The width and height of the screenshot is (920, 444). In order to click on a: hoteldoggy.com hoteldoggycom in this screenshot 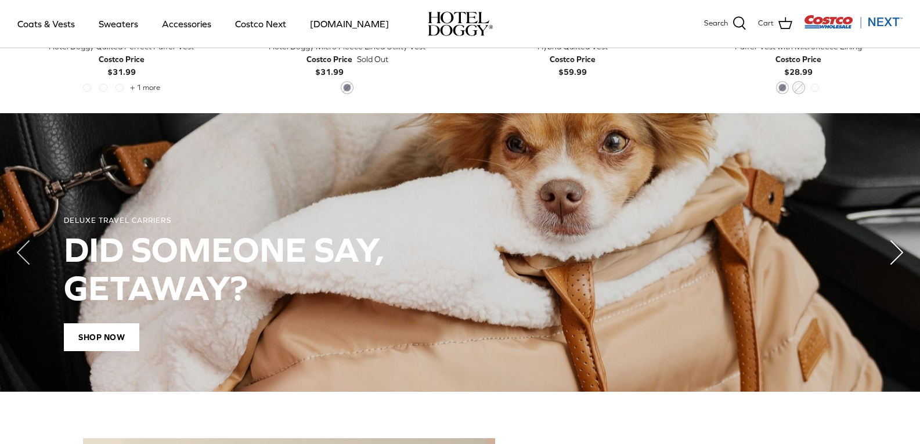, I will do `click(460, 24)`.